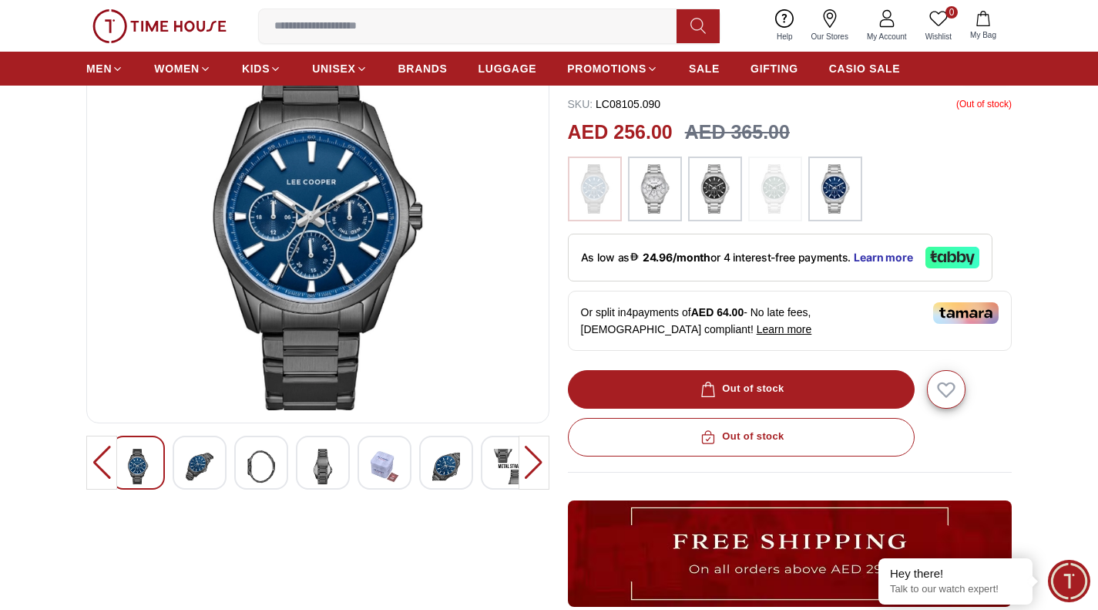  I want to click on span: 0, so click(952, 12).